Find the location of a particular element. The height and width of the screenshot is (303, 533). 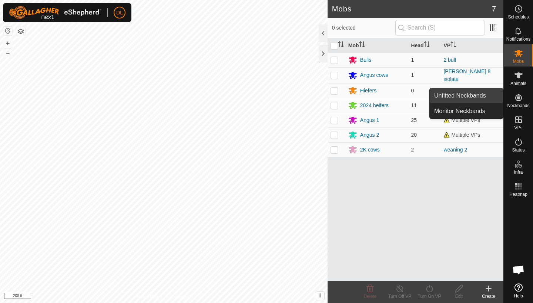

span: 20 is located at coordinates (414, 135).